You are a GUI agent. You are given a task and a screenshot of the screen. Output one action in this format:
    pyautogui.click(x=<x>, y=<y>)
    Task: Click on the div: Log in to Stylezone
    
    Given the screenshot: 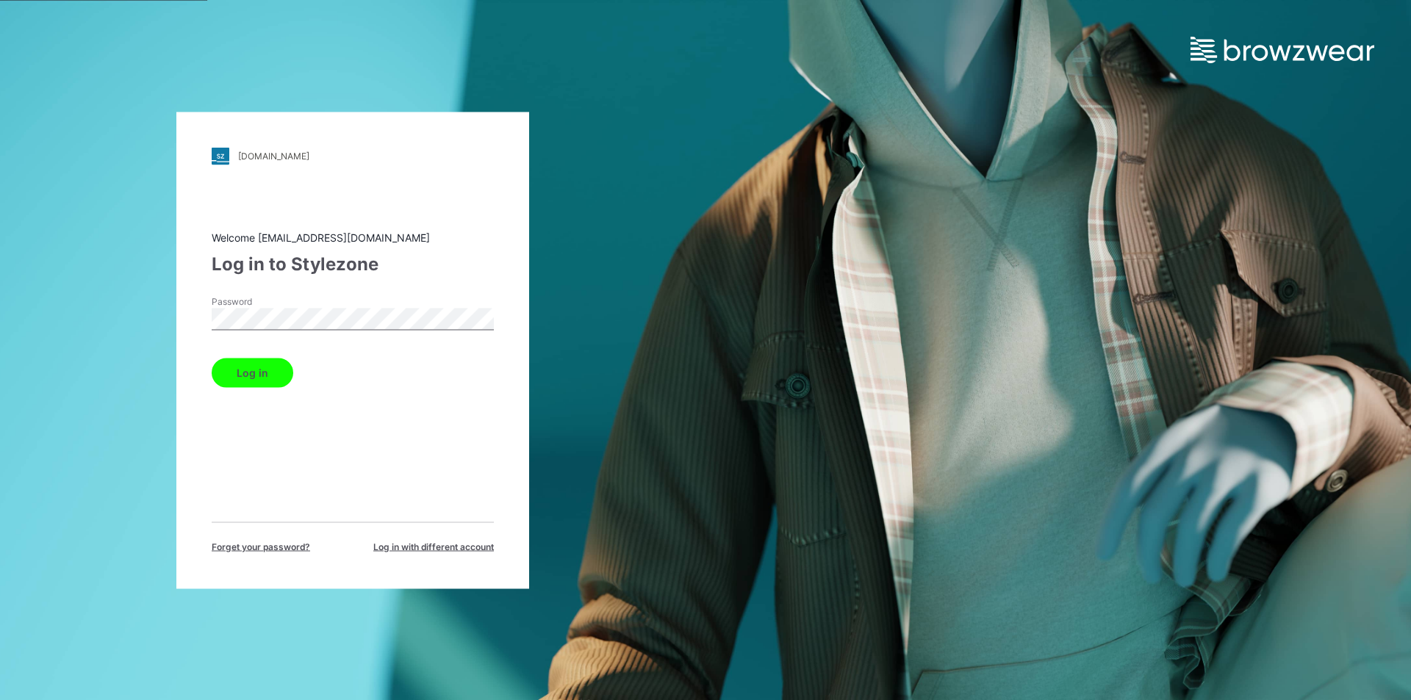 What is the action you would take?
    pyautogui.click(x=353, y=264)
    